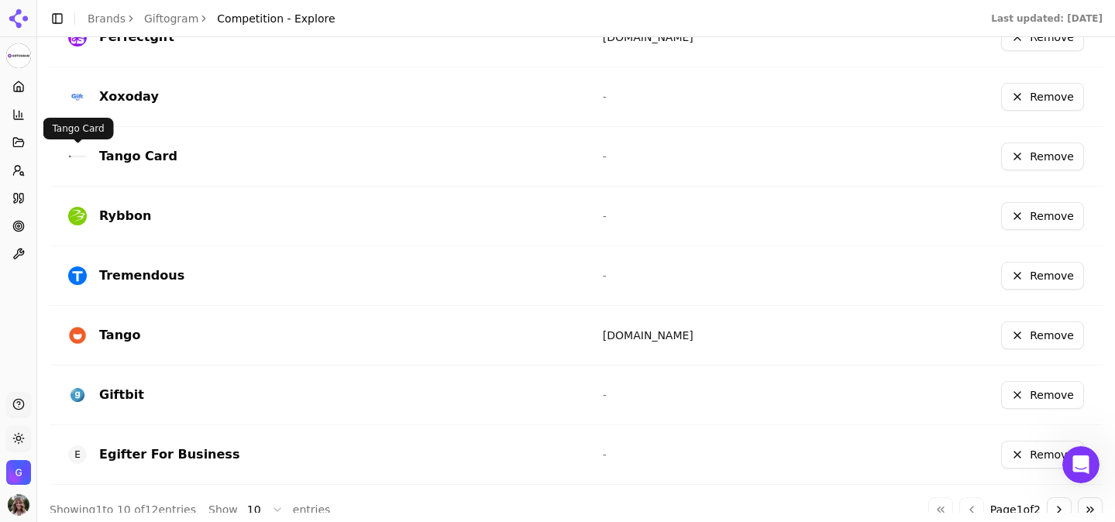 The image size is (1115, 522). I want to click on div: Tango, so click(119, 335).